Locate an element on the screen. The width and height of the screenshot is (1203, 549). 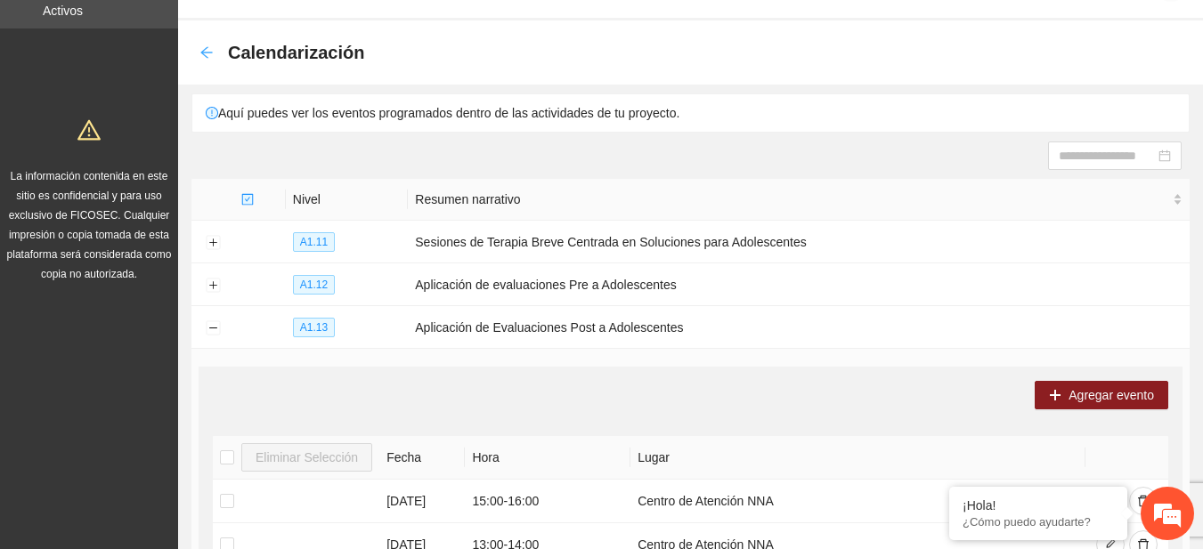
td: Aplicación de evaluaciones Pre a Adolescentes is located at coordinates (799, 285).